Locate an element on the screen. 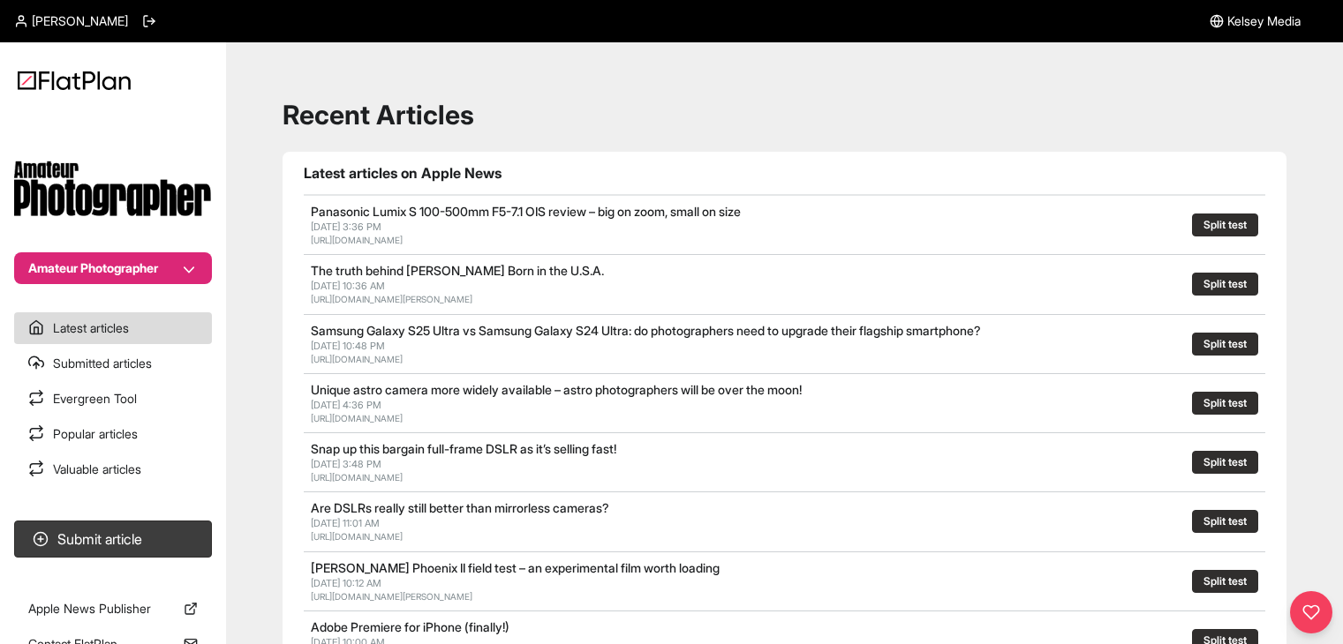 This screenshot has height=644, width=1343. a: Evergreen Tool is located at coordinates (113, 399).